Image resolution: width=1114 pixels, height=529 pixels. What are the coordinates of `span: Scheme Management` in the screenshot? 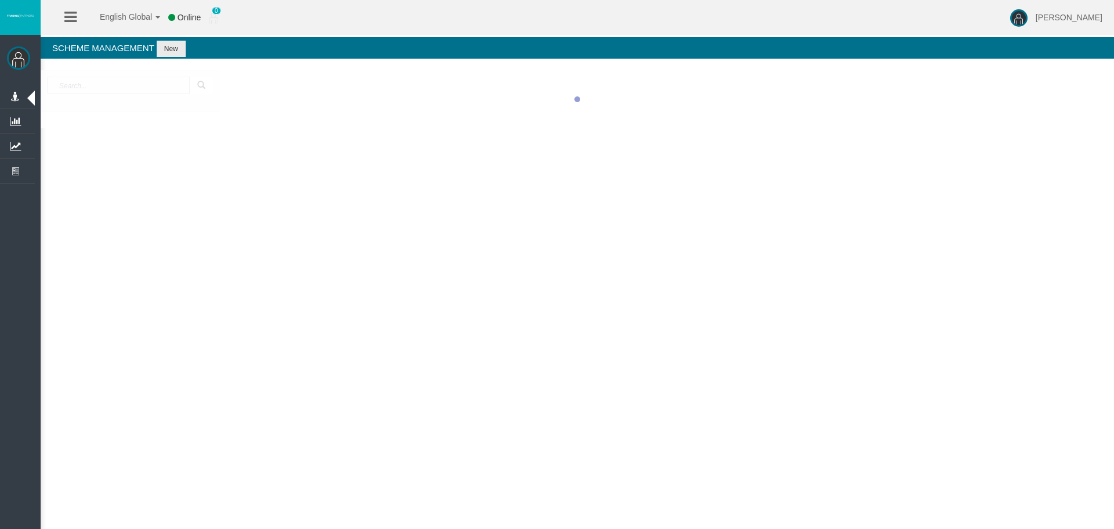 It's located at (103, 48).